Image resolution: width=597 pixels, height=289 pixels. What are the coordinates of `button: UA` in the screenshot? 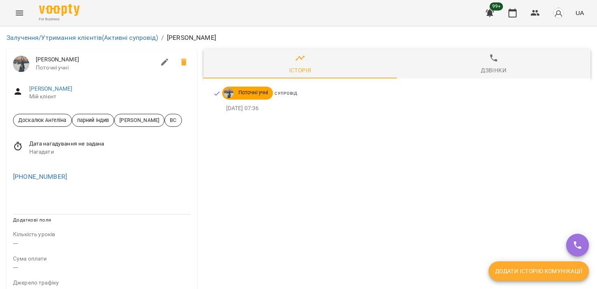 It's located at (579, 13).